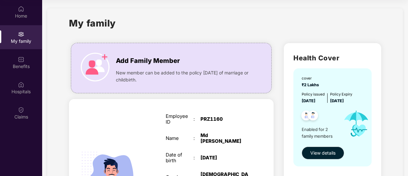 This screenshot has height=176, width=408. Describe the element at coordinates (180, 158) in the screenshot. I see `div: Date of birth` at that location.